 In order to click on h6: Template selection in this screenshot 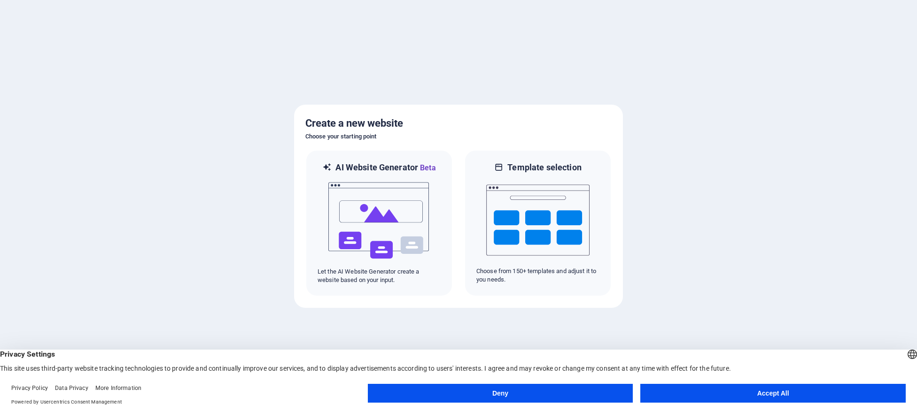, I will do `click(544, 168)`.